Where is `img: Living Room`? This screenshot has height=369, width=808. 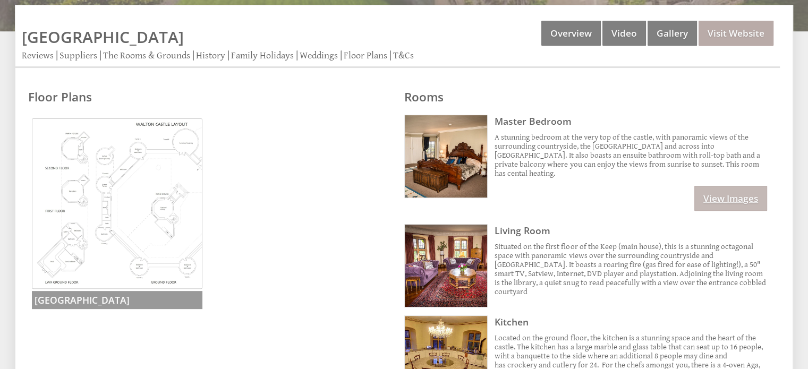 img: Living Room is located at coordinates (446, 266).